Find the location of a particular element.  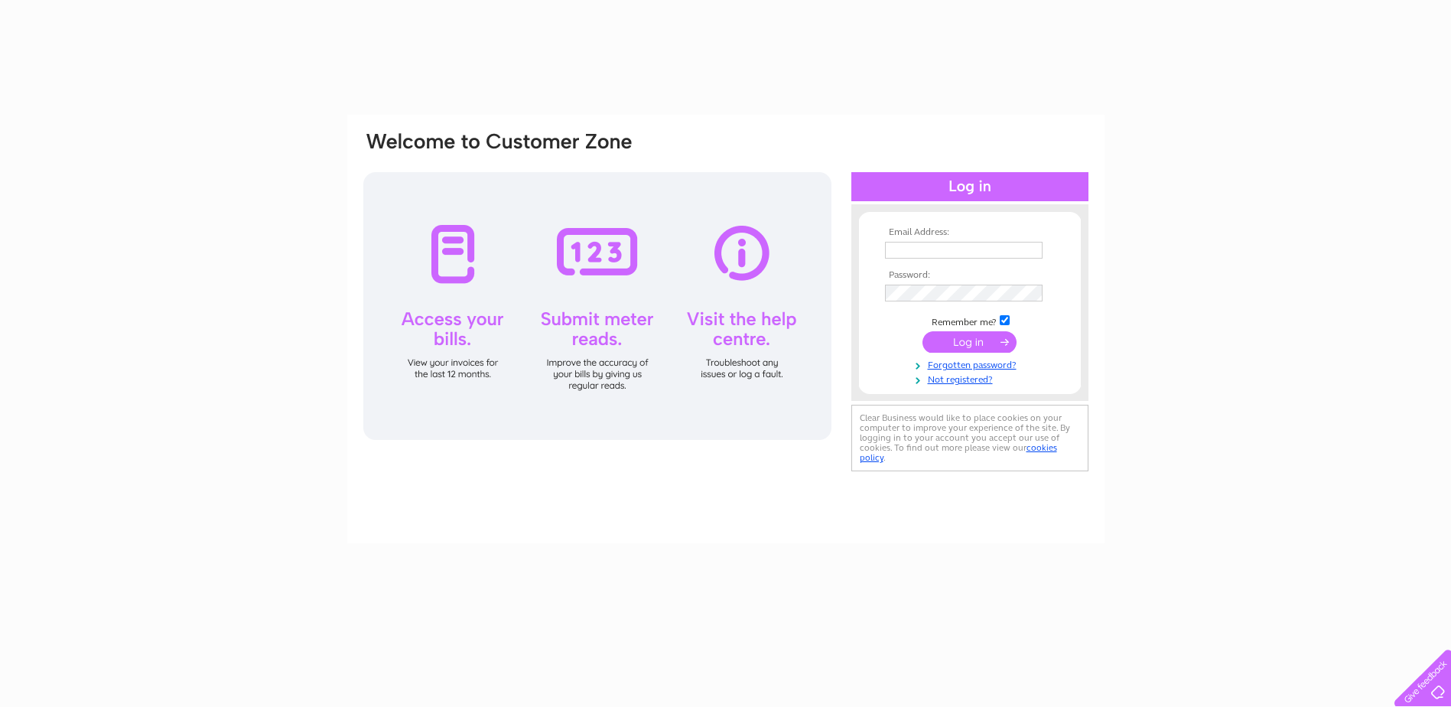

a: cookies policy is located at coordinates (958, 452).